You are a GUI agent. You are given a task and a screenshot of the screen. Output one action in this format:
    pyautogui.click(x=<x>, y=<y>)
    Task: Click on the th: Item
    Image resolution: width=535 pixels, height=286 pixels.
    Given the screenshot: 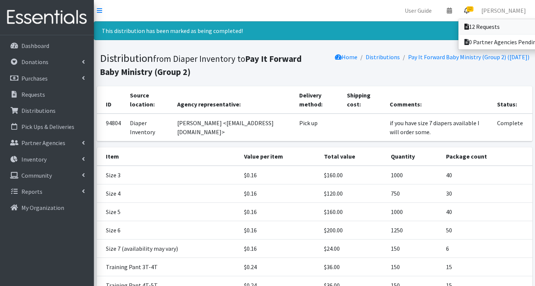 What is the action you would take?
    pyautogui.click(x=168, y=157)
    